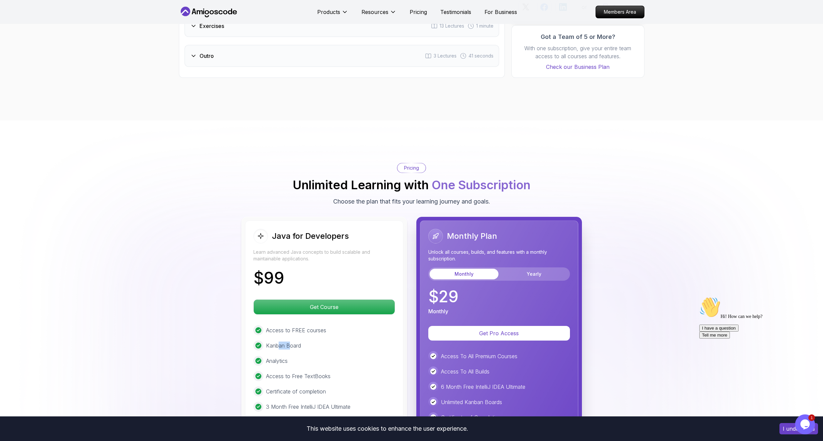  I want to click on h3: Outro, so click(206, 56).